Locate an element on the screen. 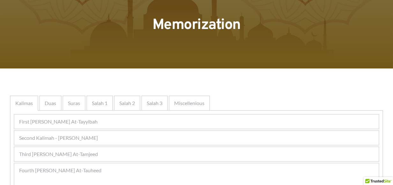 This screenshot has height=185, width=393. span: Salah 1 is located at coordinates (100, 103).